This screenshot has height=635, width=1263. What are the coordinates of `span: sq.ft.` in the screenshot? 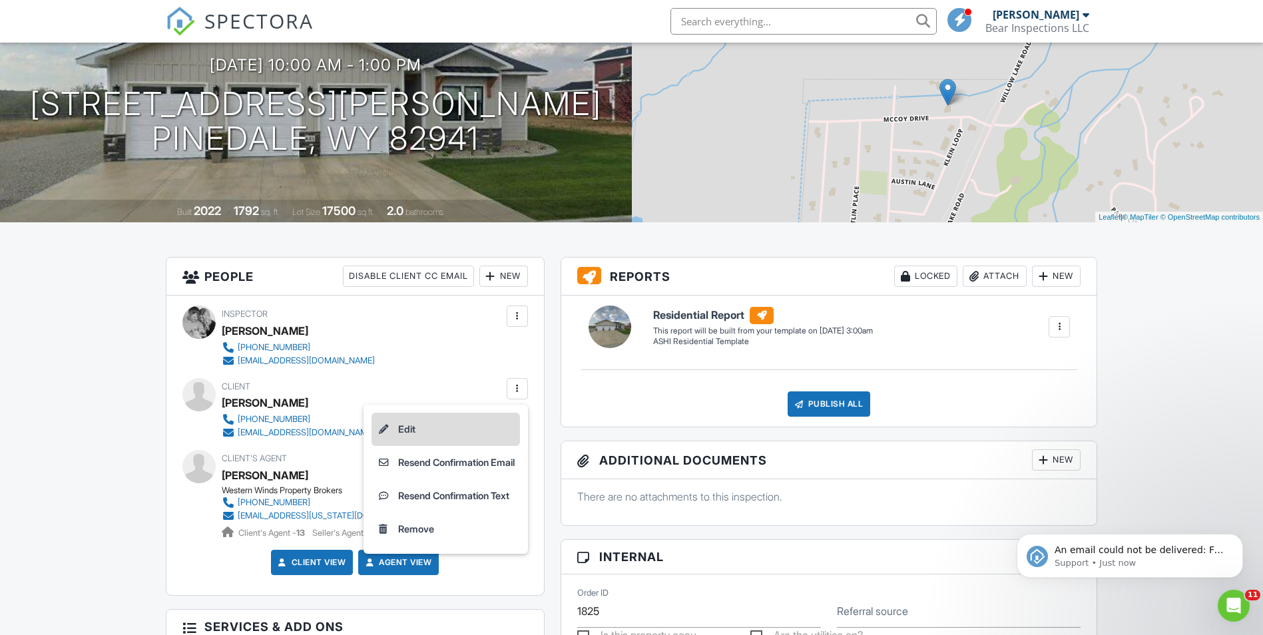 It's located at (365, 212).